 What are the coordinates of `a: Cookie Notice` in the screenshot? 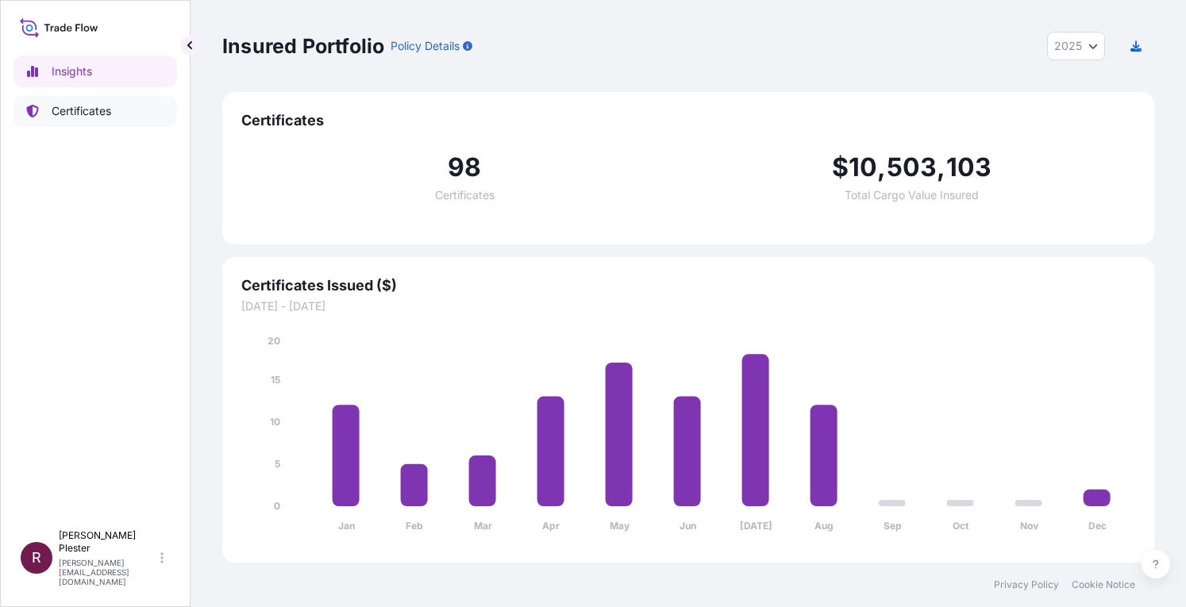 It's located at (1104, 585).